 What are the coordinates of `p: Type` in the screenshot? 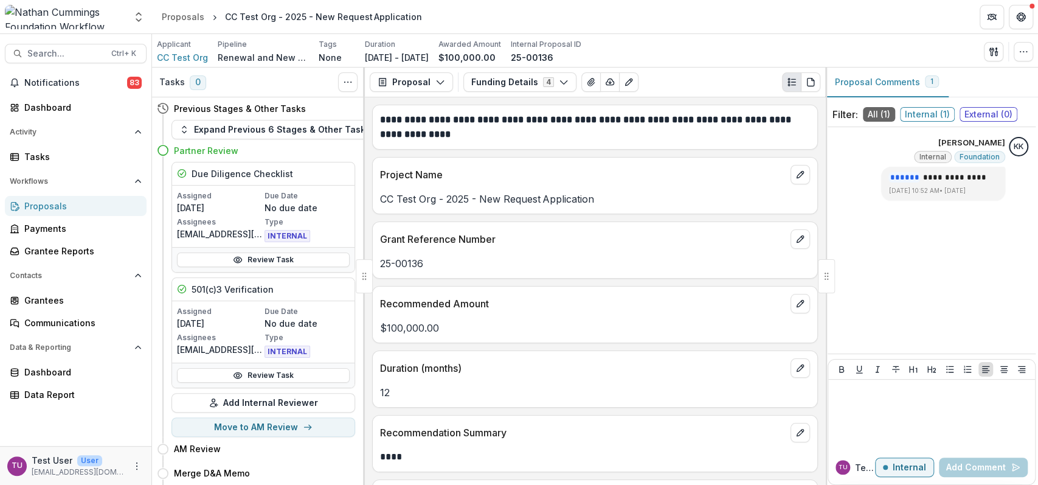 It's located at (307, 337).